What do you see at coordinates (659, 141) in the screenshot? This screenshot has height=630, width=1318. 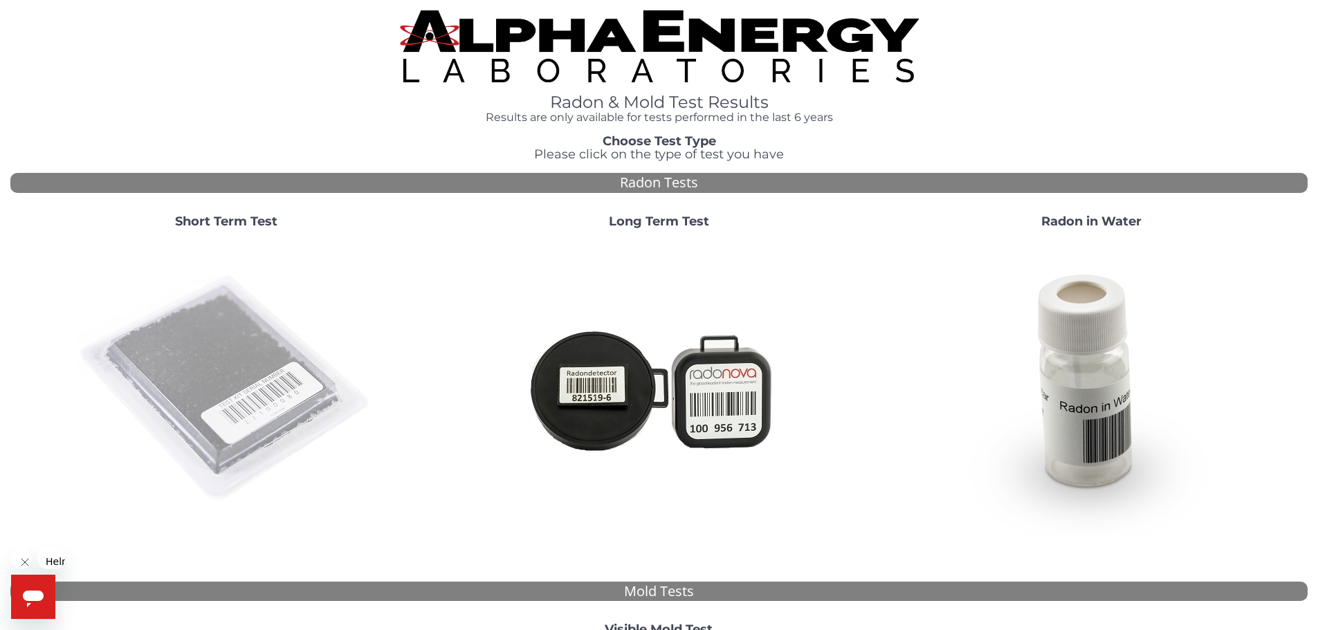 I see `strong: Choose Test Type` at bounding box center [659, 141].